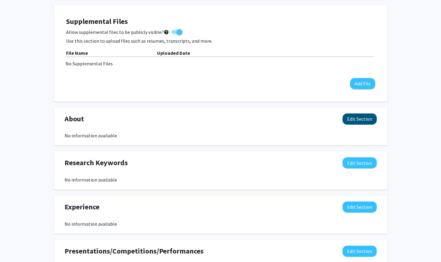 The width and height of the screenshot is (441, 262). I want to click on button: Edit Research Keywords, so click(359, 163).